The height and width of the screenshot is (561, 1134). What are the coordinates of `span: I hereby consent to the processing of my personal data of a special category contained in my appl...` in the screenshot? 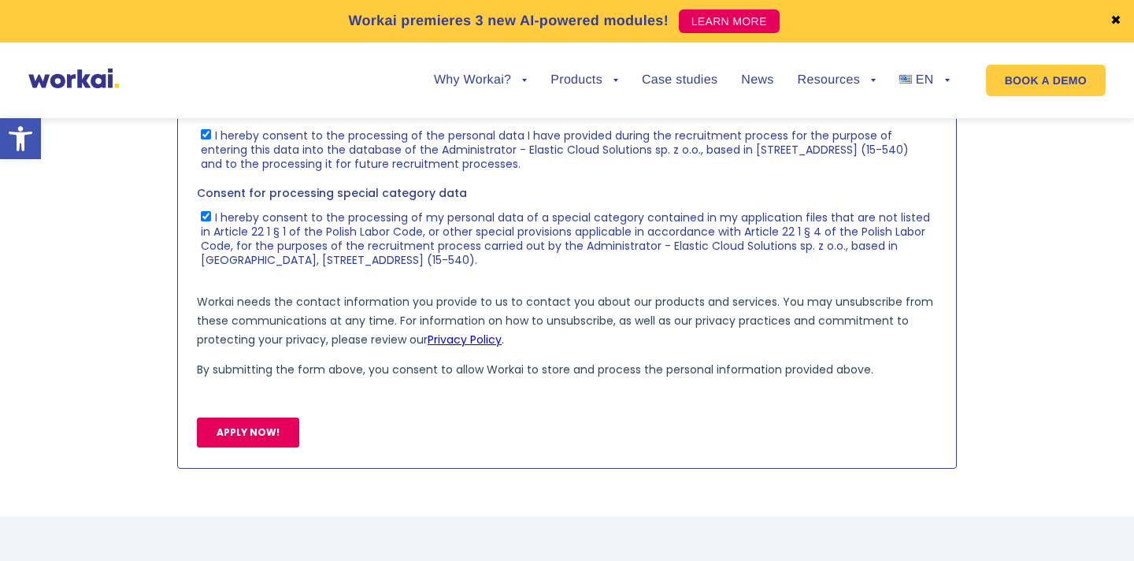 It's located at (368, 329).